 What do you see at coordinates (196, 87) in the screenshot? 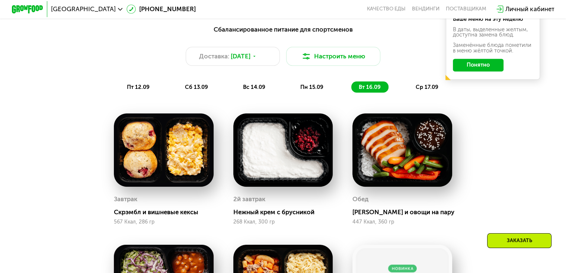
I see `span: сб 13.09` at bounding box center [196, 87].